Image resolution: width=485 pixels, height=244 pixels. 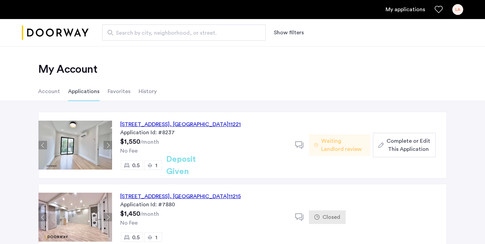 I want to click on span: Complete or Edit This Application, so click(x=408, y=145).